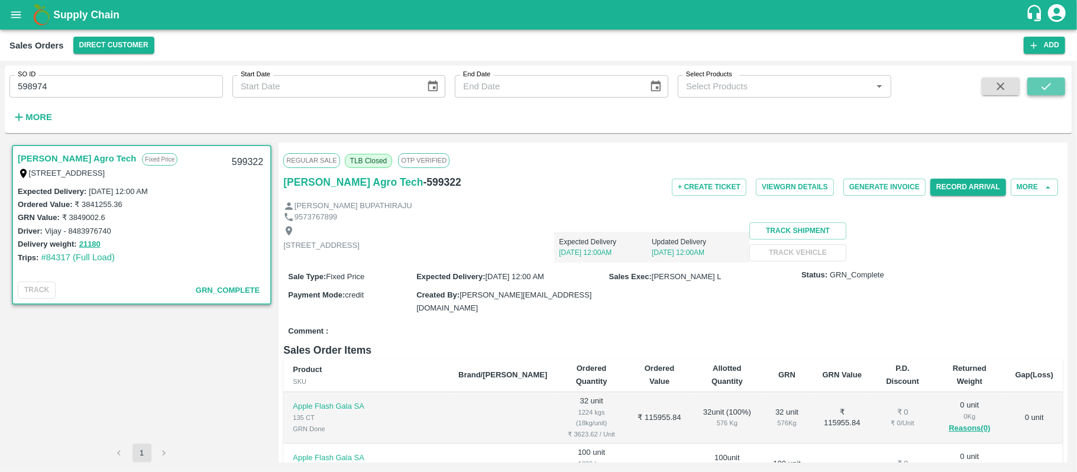  What do you see at coordinates (727, 418) in the screenshot?
I see `div: 32 unit ( 100 %)` at bounding box center [727, 418].